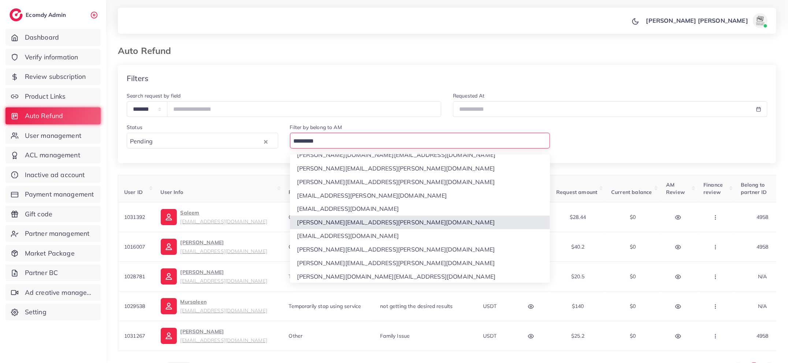 The width and height of the screenshot is (788, 363). What do you see at coordinates (307, 192) in the screenshot?
I see `span: Refund reason` at bounding box center [307, 192].